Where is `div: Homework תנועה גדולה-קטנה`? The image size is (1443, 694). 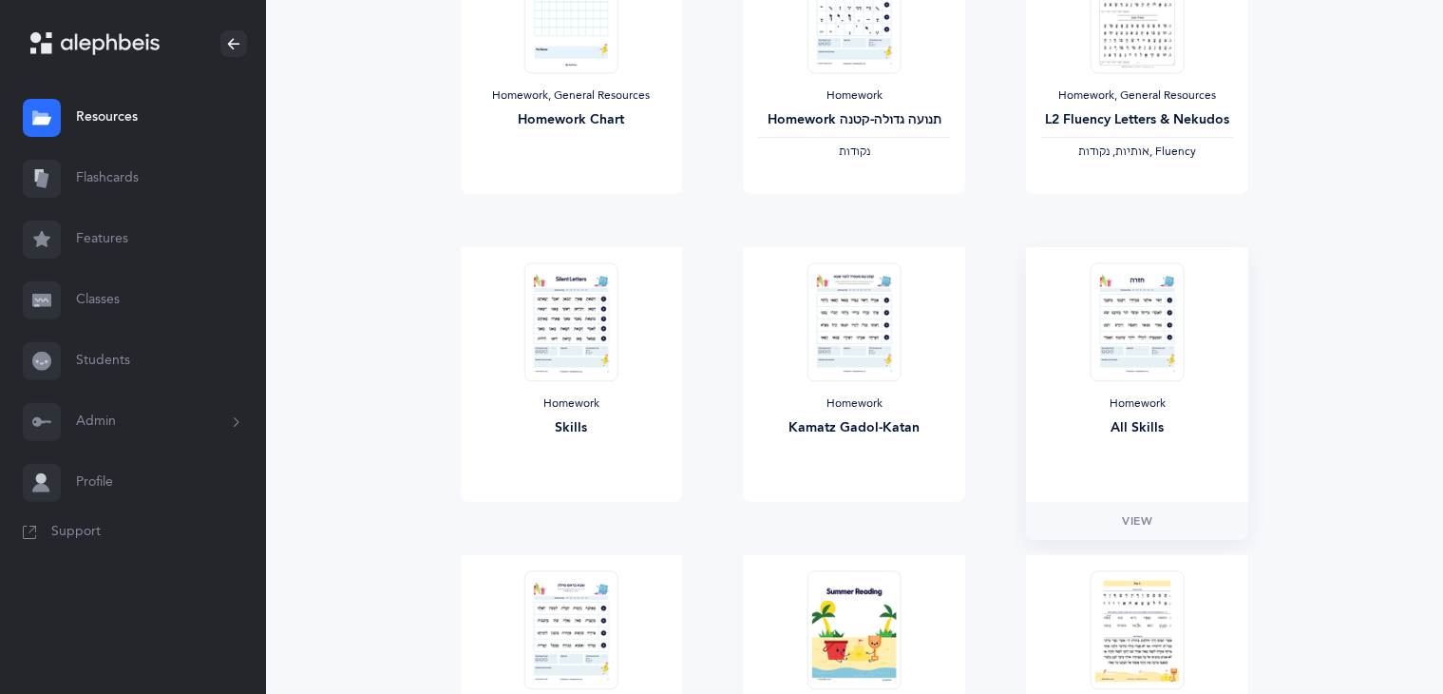 div: Homework תנועה גדולה-קטנה is located at coordinates (854, 120).